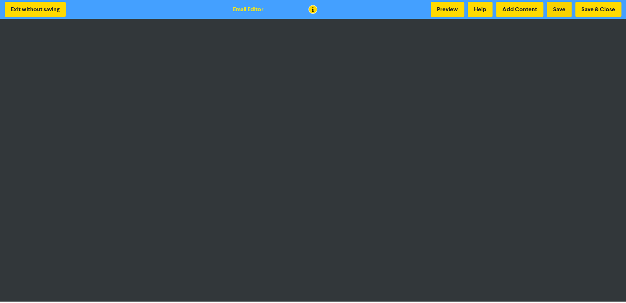  Describe the element at coordinates (480, 9) in the screenshot. I see `button: Help` at that location.